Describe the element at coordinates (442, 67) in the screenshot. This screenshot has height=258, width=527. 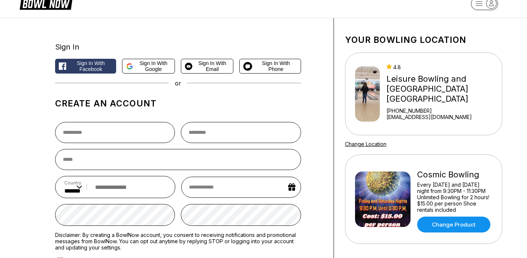
I see `div: 4.8` at that location.